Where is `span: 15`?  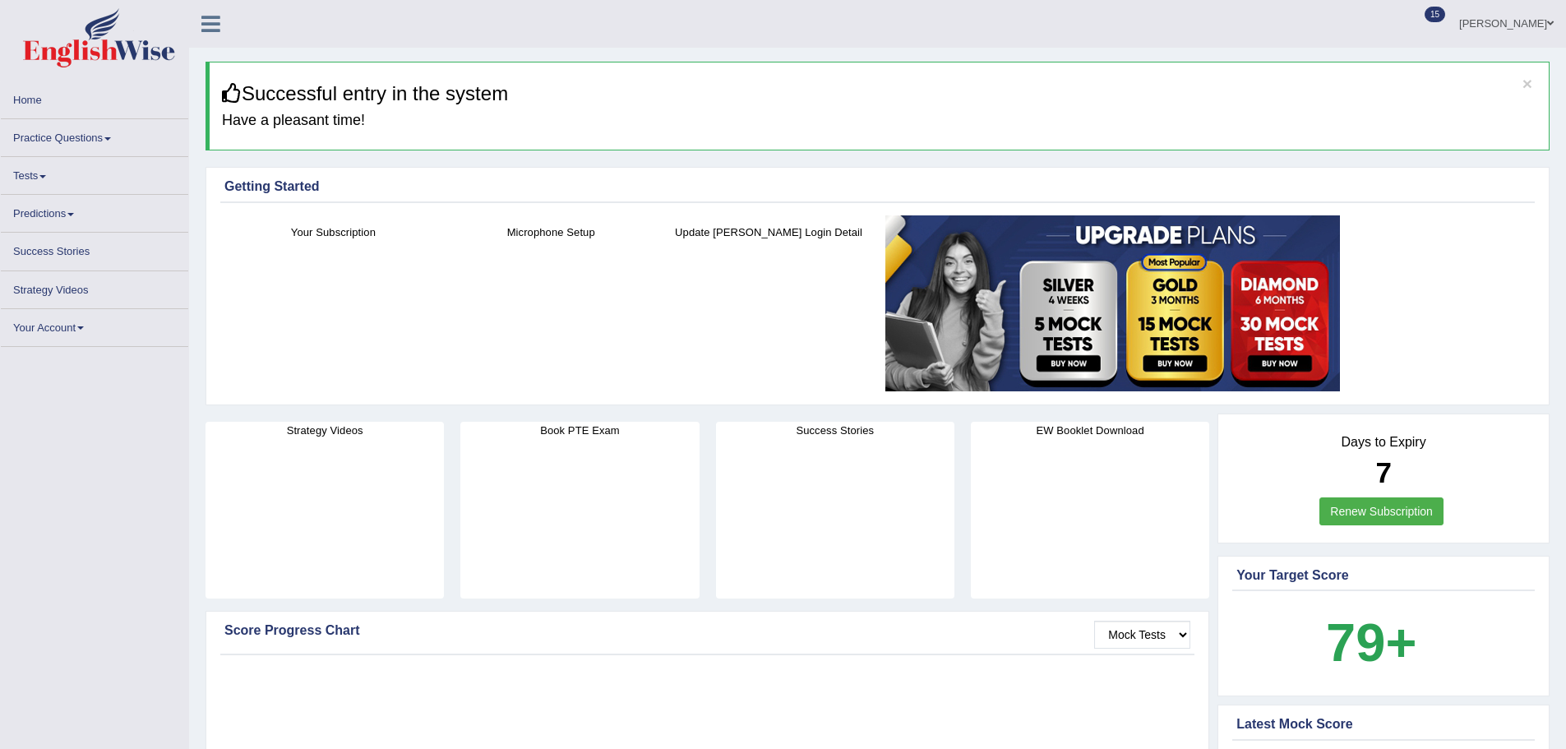 span: 15 is located at coordinates (1435, 14).